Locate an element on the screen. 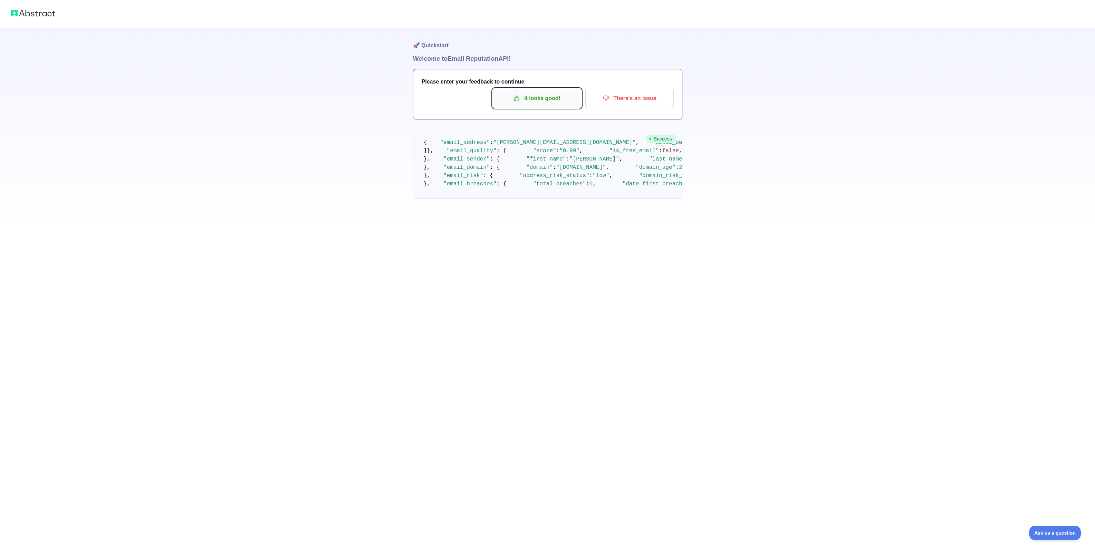 Image resolution: width=1095 pixels, height=554 pixels. span: Success is located at coordinates (660, 139).